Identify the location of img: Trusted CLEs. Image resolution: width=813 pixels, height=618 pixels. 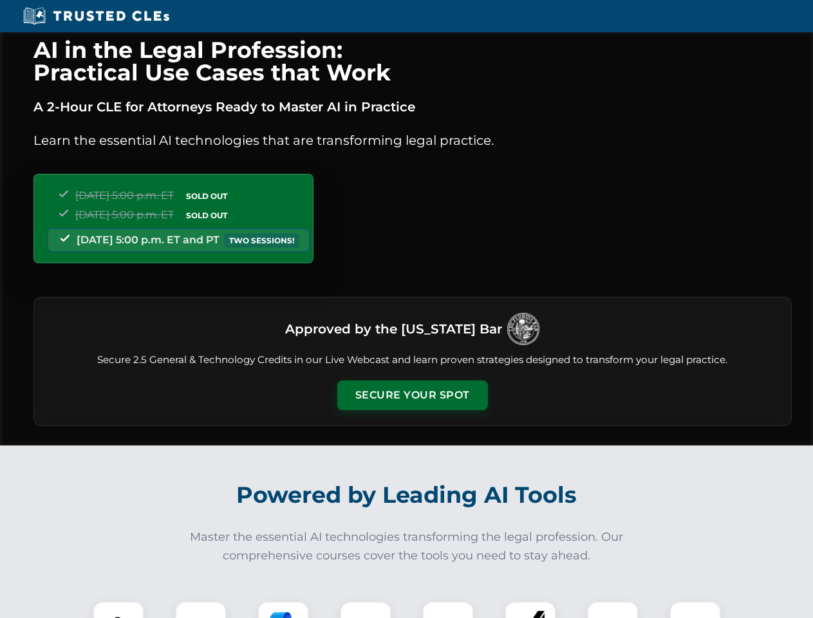
(96, 16).